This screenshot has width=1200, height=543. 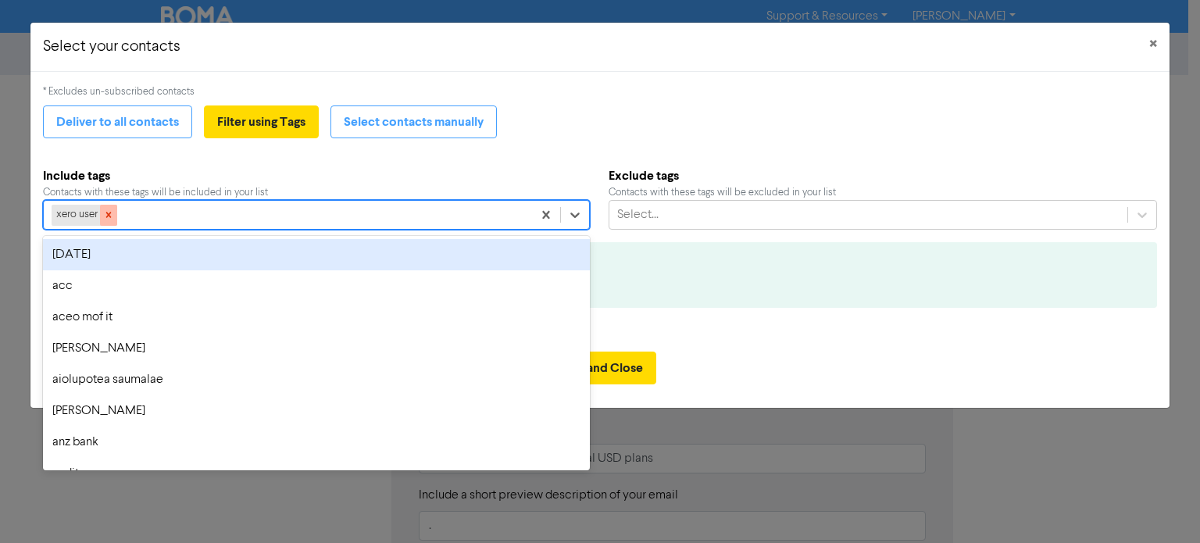 What do you see at coordinates (1153, 45) in the screenshot?
I see `button: Close` at bounding box center [1153, 45].